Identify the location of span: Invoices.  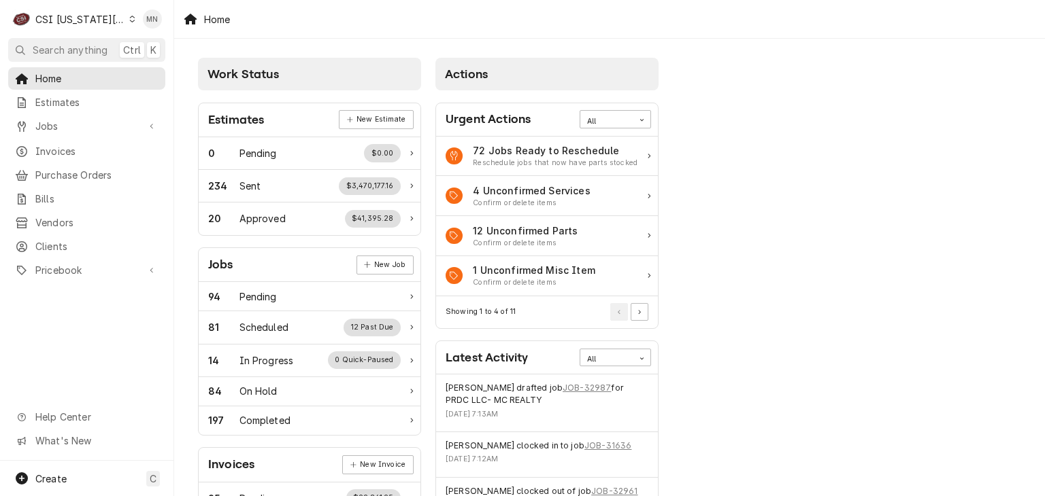
(97, 151).